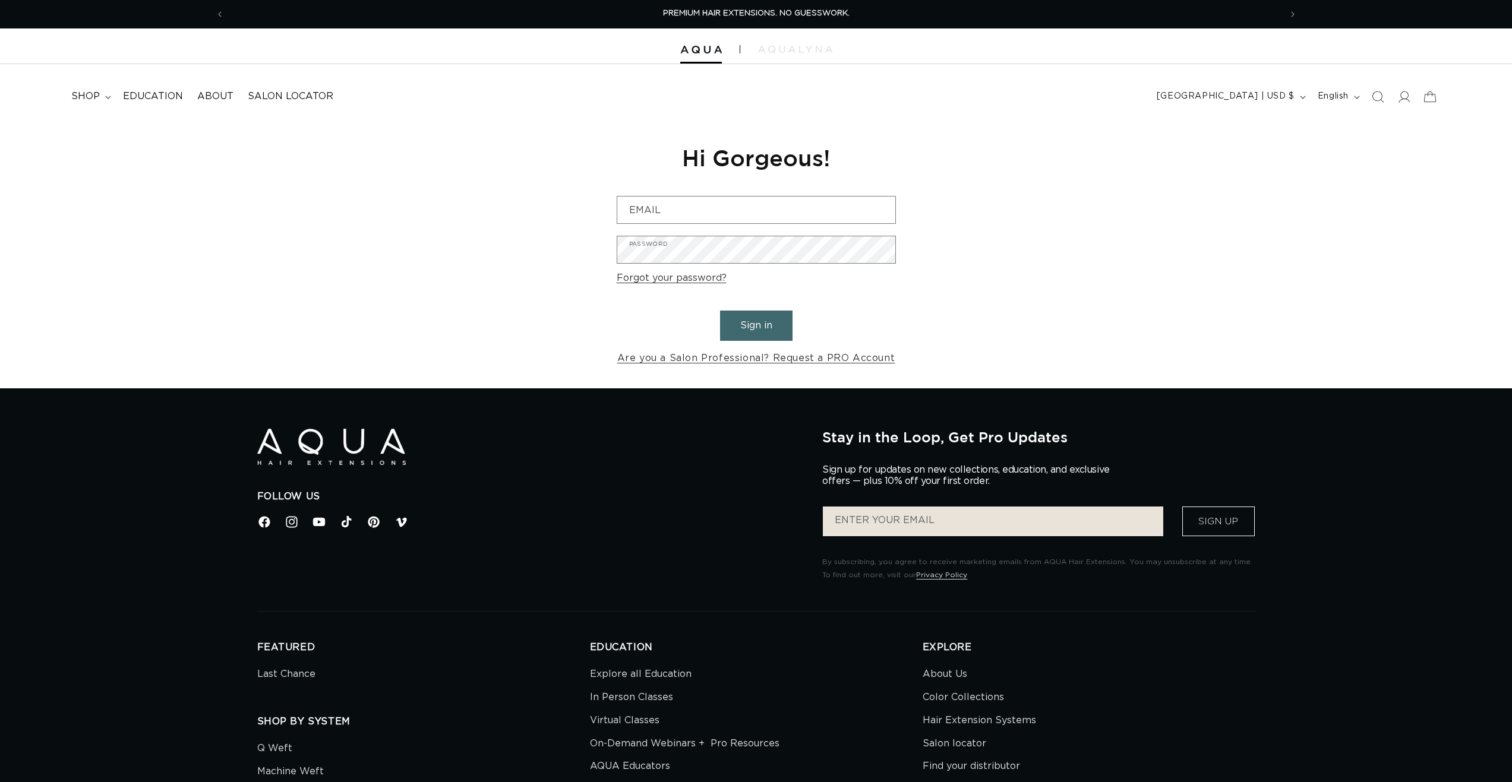 This screenshot has height=782, width=1512. I want to click on a: In Person Classes, so click(631, 697).